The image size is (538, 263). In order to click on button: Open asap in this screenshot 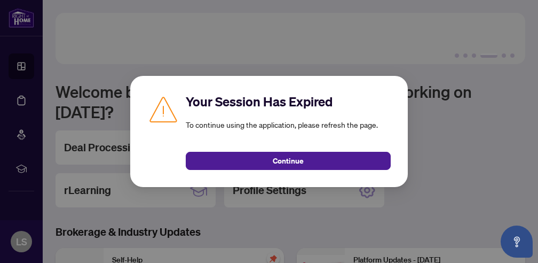, I will do `click(517, 241)`.